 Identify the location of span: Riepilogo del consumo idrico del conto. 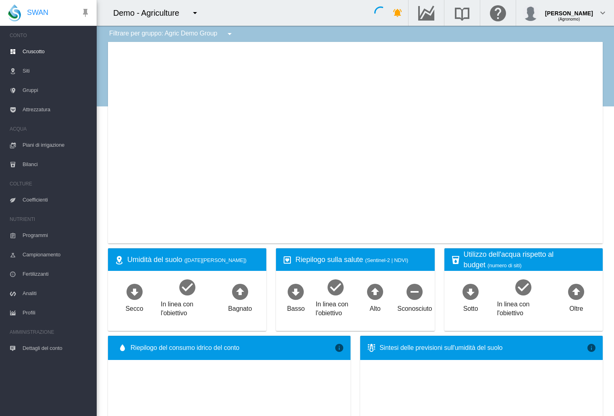
(233, 348).